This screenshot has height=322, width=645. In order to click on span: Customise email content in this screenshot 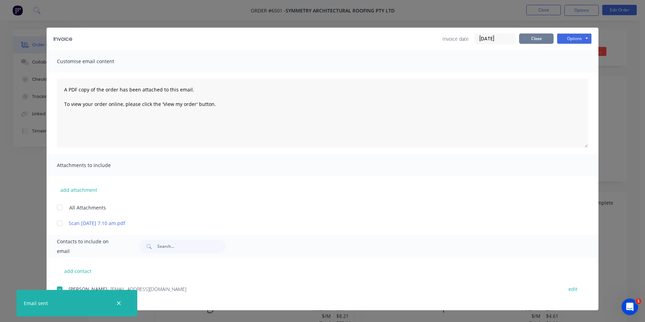, I will do `click(95, 61)`.